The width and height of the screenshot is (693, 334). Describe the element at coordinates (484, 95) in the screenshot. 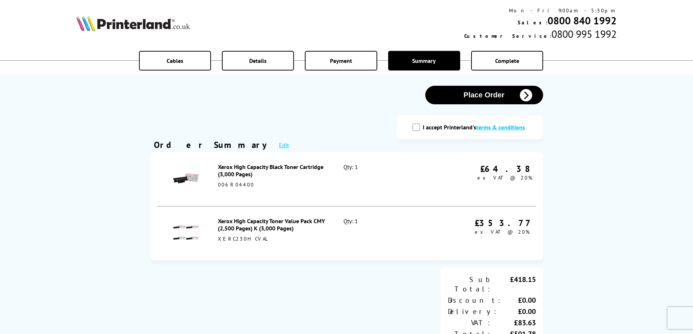

I see `button: Place Order` at that location.